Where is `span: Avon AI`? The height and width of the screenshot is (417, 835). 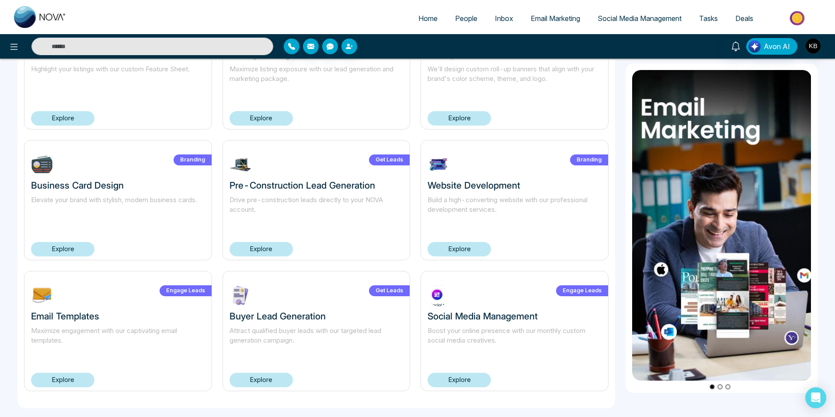 span: Avon AI is located at coordinates (777, 46).